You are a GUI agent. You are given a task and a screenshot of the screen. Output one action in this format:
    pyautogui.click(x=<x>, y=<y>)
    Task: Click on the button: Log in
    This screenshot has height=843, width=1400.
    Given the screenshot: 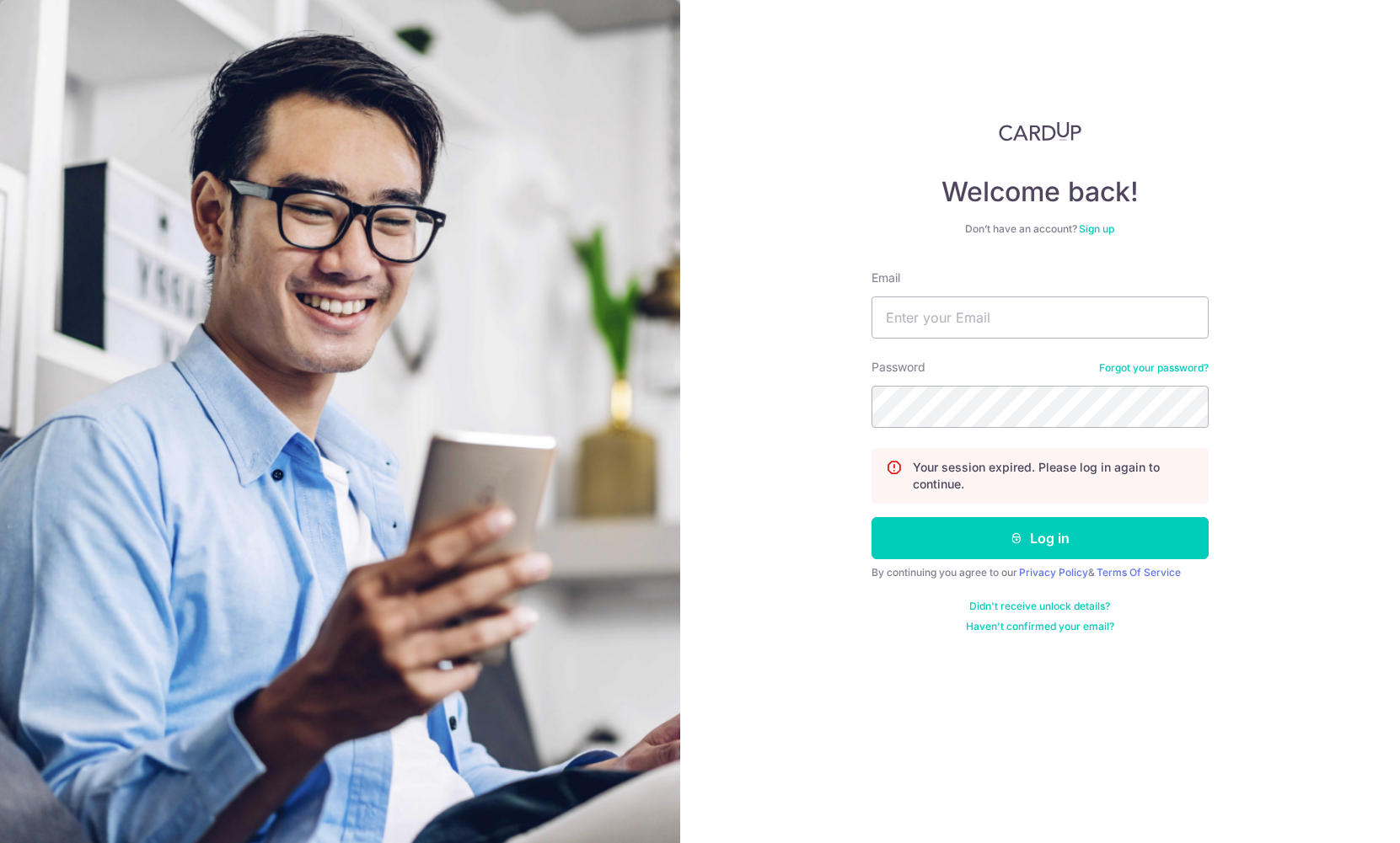 What is the action you would take?
    pyautogui.click(x=1040, y=538)
    